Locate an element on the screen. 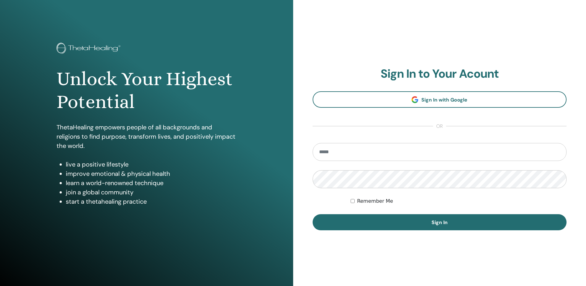  span: Sign In with Google is located at coordinates (445, 100).